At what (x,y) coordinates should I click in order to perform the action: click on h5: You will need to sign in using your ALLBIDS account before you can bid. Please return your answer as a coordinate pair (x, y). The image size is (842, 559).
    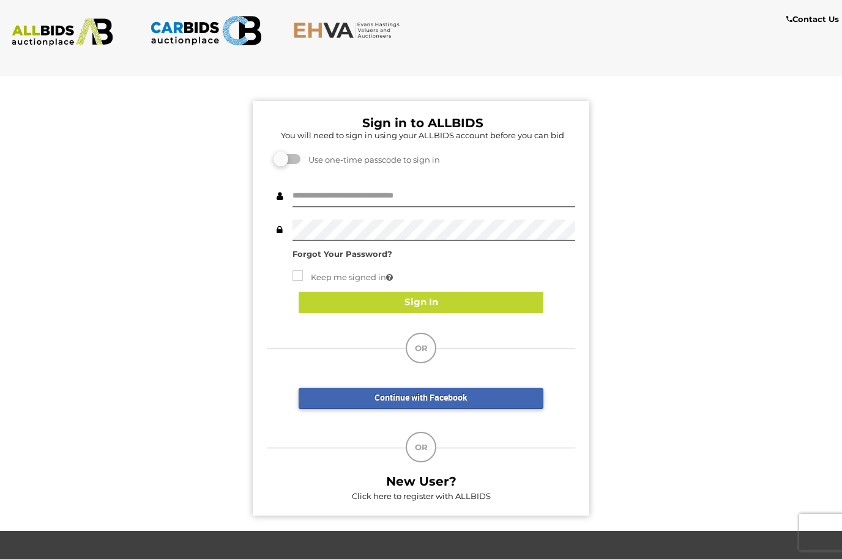
    Looking at the image, I should click on (422, 135).